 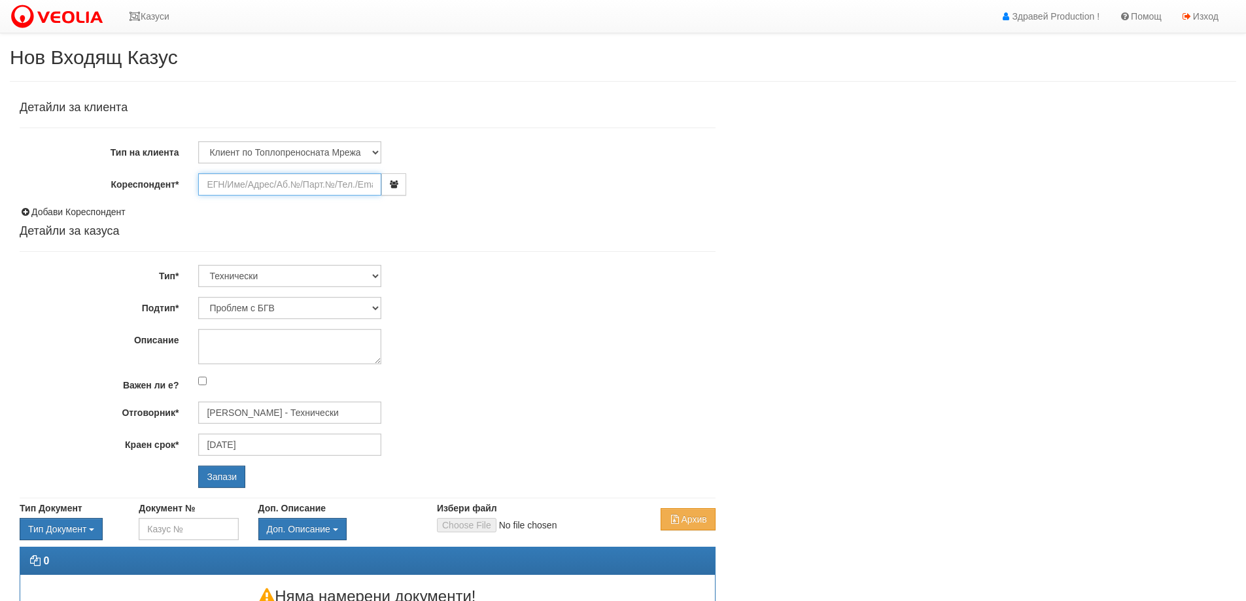 What do you see at coordinates (222, 477) in the screenshot?
I see `input: Запази` at bounding box center [222, 477].